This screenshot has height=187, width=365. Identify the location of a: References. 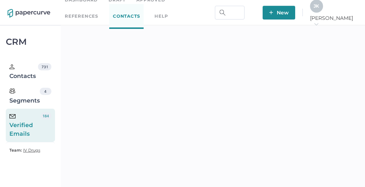
(81, 16).